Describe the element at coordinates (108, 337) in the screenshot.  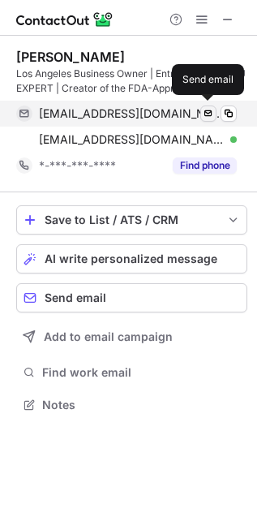
I see `span: Add to email campaign` at that location.